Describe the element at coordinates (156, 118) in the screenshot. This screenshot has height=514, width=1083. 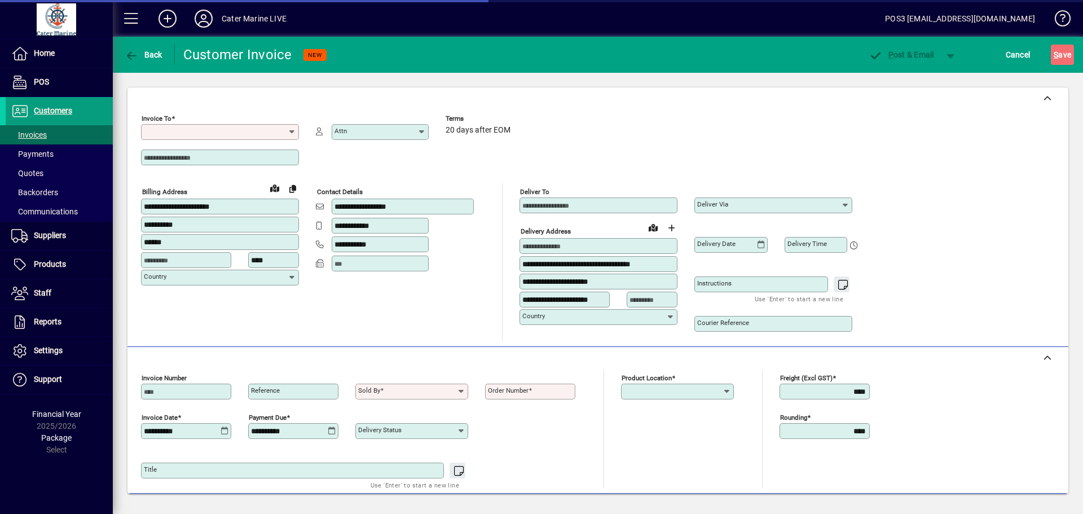
I see `mat-label: Invoice To` at that location.